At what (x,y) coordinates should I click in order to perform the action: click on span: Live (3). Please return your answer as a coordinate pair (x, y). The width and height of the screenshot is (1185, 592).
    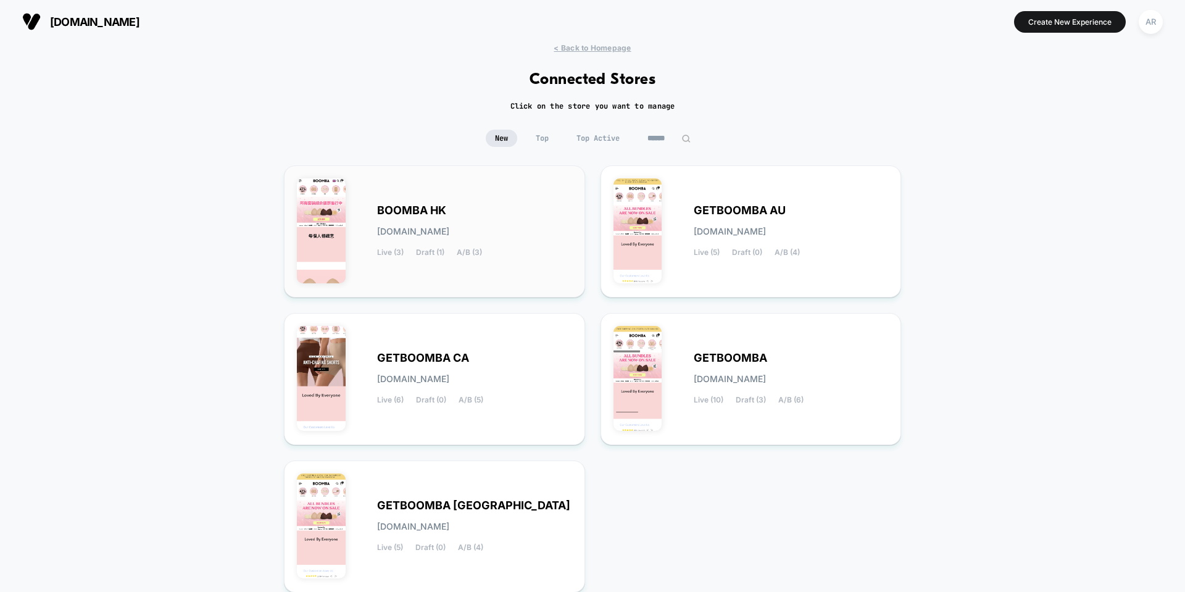
    Looking at the image, I should click on (390, 252).